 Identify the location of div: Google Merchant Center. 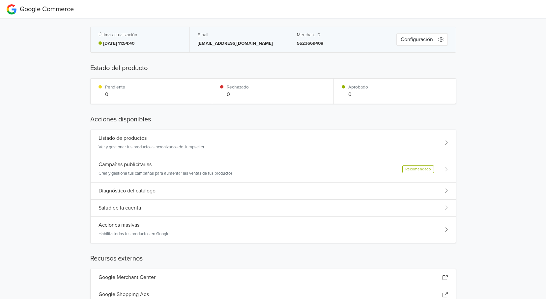
(273, 278).